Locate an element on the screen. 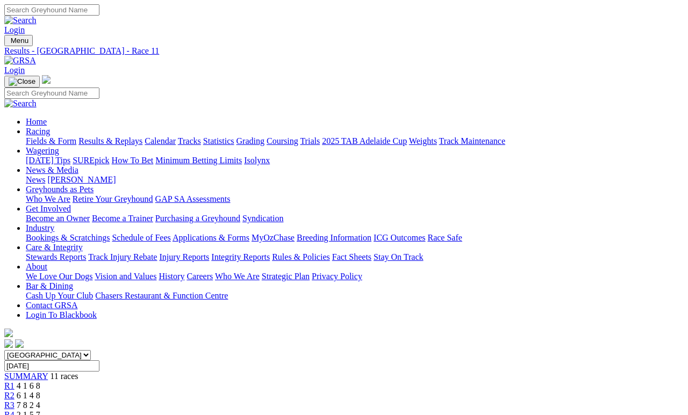 This screenshot has height=415, width=688. div: Racing is located at coordinates (355, 141).